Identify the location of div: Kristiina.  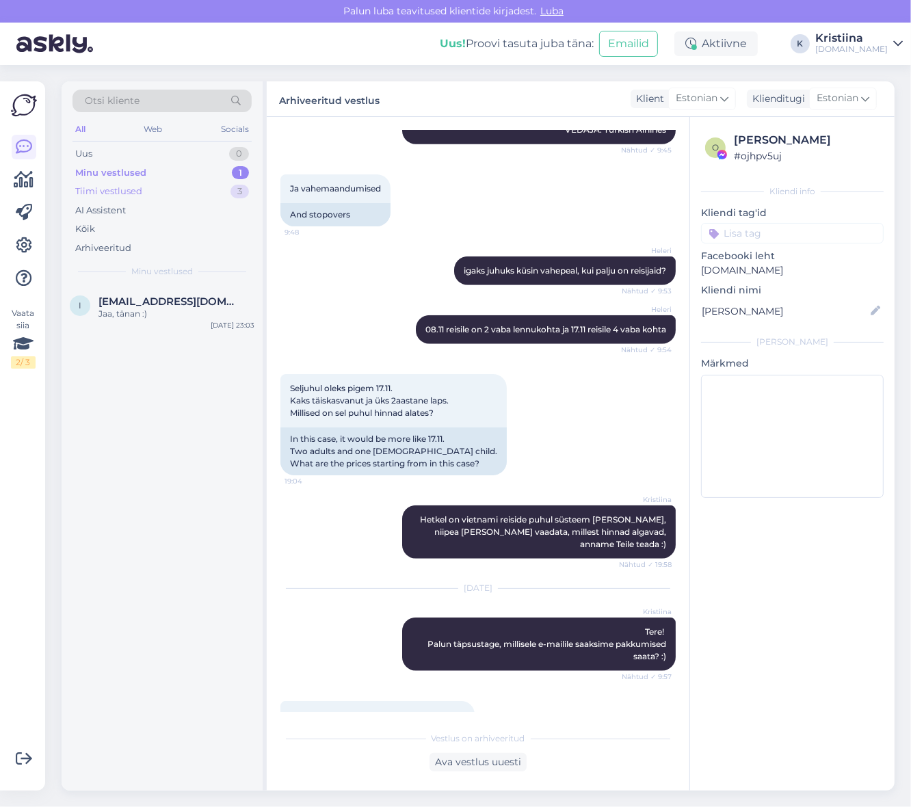
(851, 38).